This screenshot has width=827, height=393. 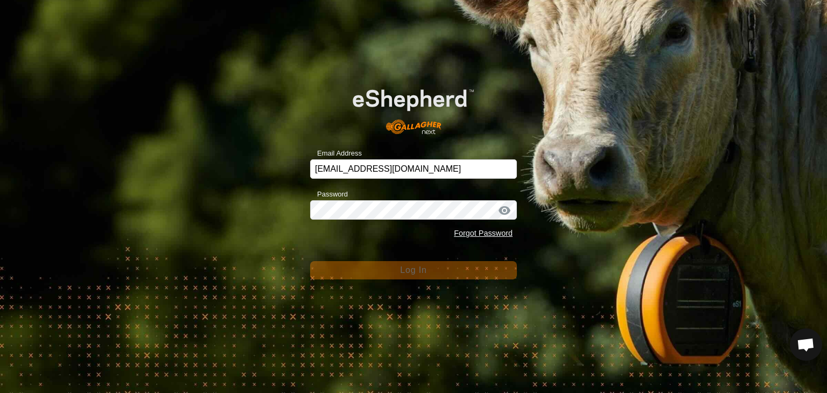 What do you see at coordinates (414, 169) in the screenshot?
I see `input: Email Address` at bounding box center [414, 169].